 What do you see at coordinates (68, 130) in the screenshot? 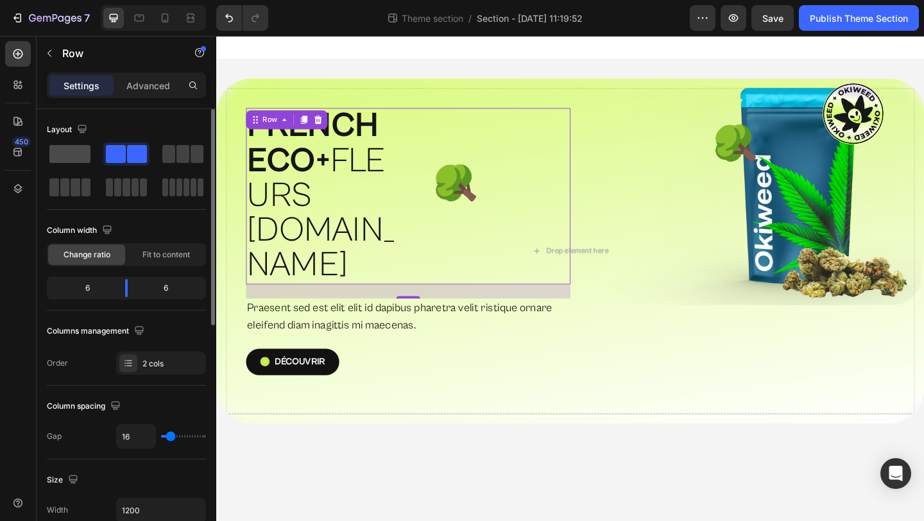
I see `div: Layout` at bounding box center [68, 130].